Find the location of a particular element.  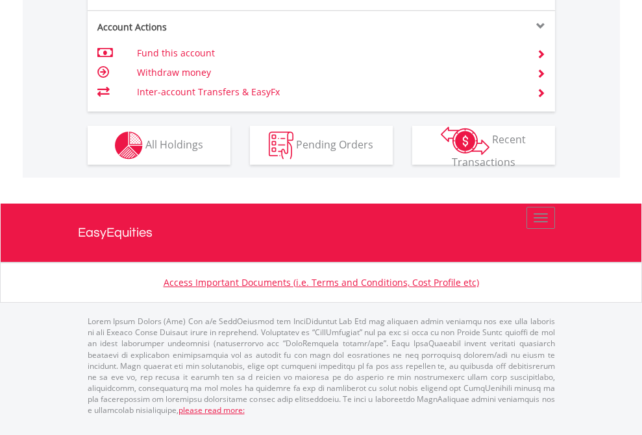

a: EasyEquities is located at coordinates (321, 233).